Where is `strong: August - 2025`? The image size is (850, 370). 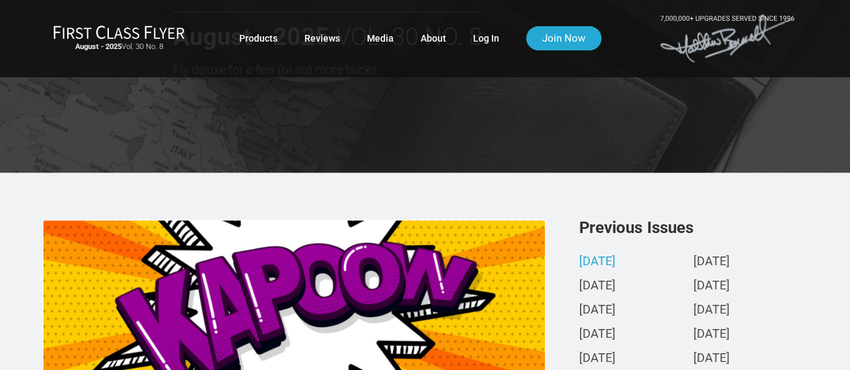
strong: August - 2025 is located at coordinates (98, 46).